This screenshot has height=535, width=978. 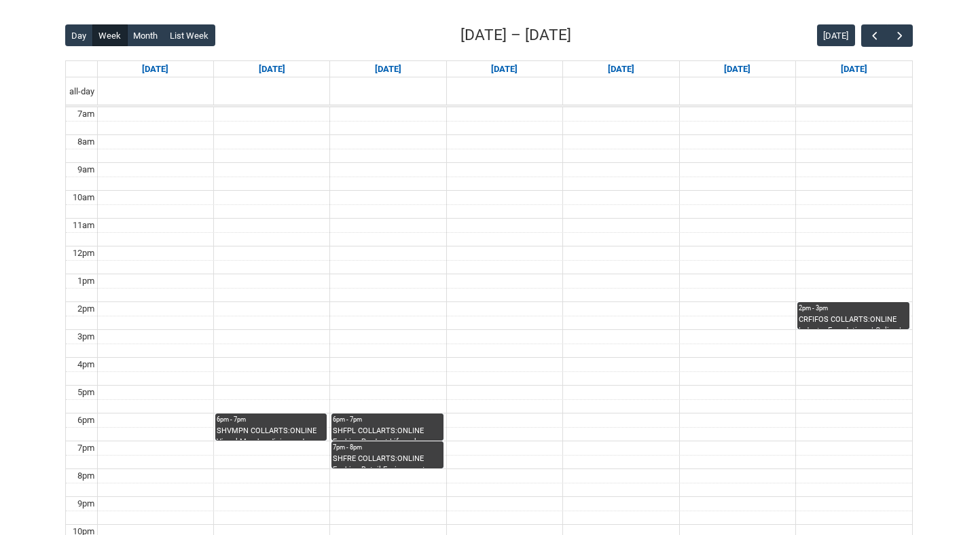 What do you see at coordinates (79, 35) in the screenshot?
I see `button: Day` at bounding box center [79, 35].